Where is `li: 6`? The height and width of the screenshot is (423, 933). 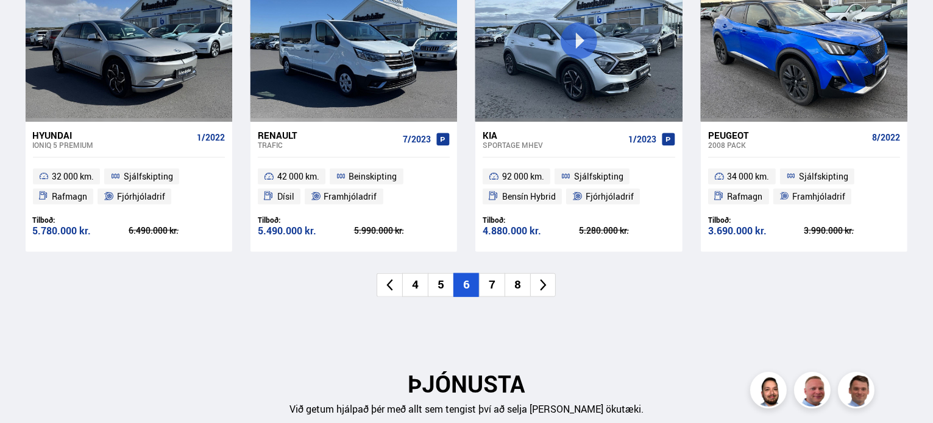 li: 6 is located at coordinates (466, 285).